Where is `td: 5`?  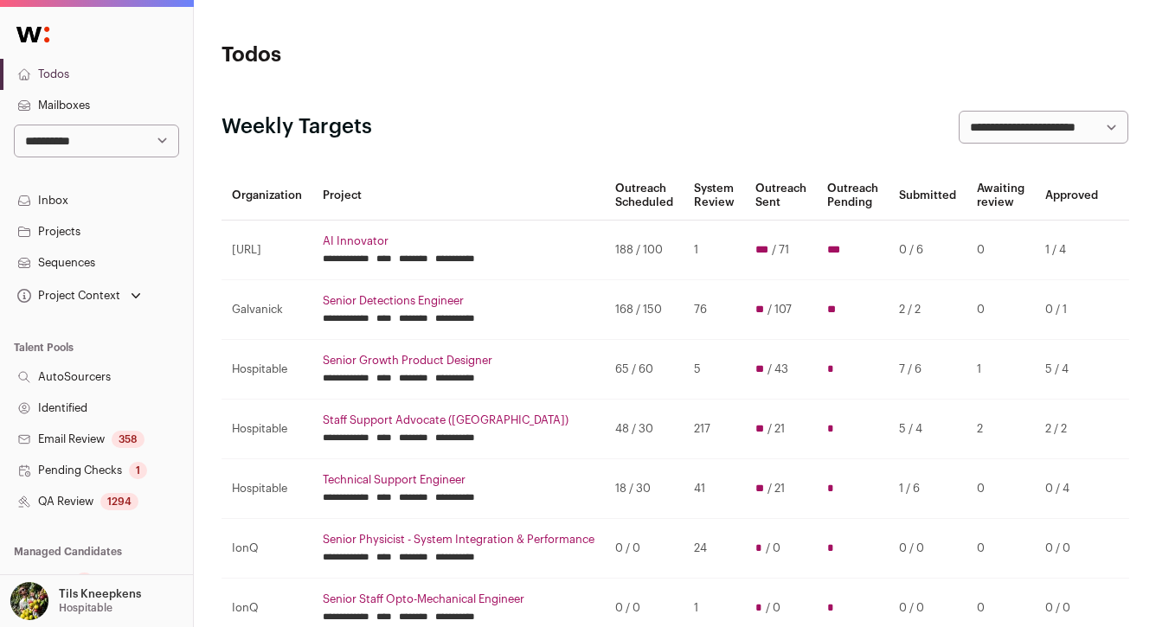
td: 5 is located at coordinates (714, 369).